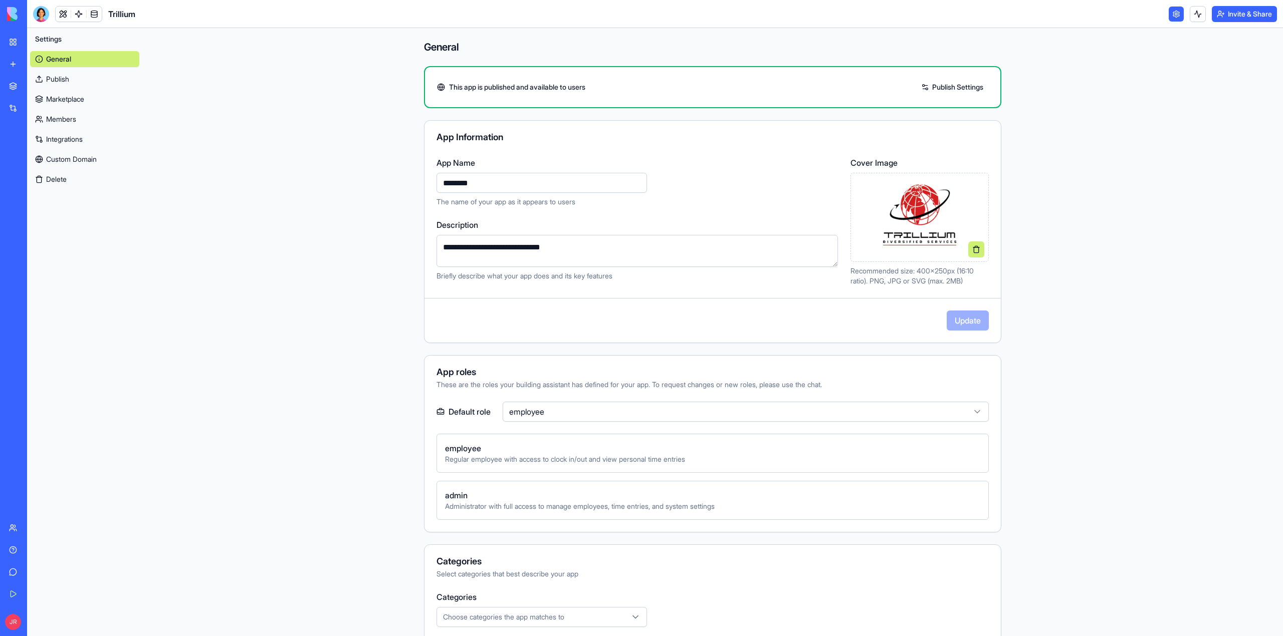 The width and height of the screenshot is (1283, 636). What do you see at coordinates (122, 14) in the screenshot?
I see `span: Trillium` at bounding box center [122, 14].